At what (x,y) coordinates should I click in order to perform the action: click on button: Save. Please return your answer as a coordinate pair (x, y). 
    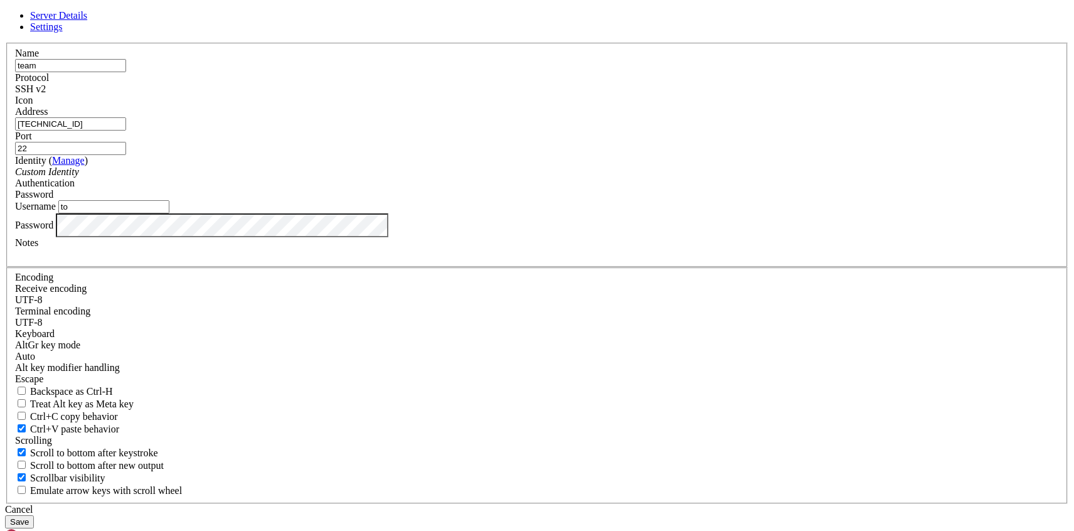
    Looking at the image, I should click on (19, 521).